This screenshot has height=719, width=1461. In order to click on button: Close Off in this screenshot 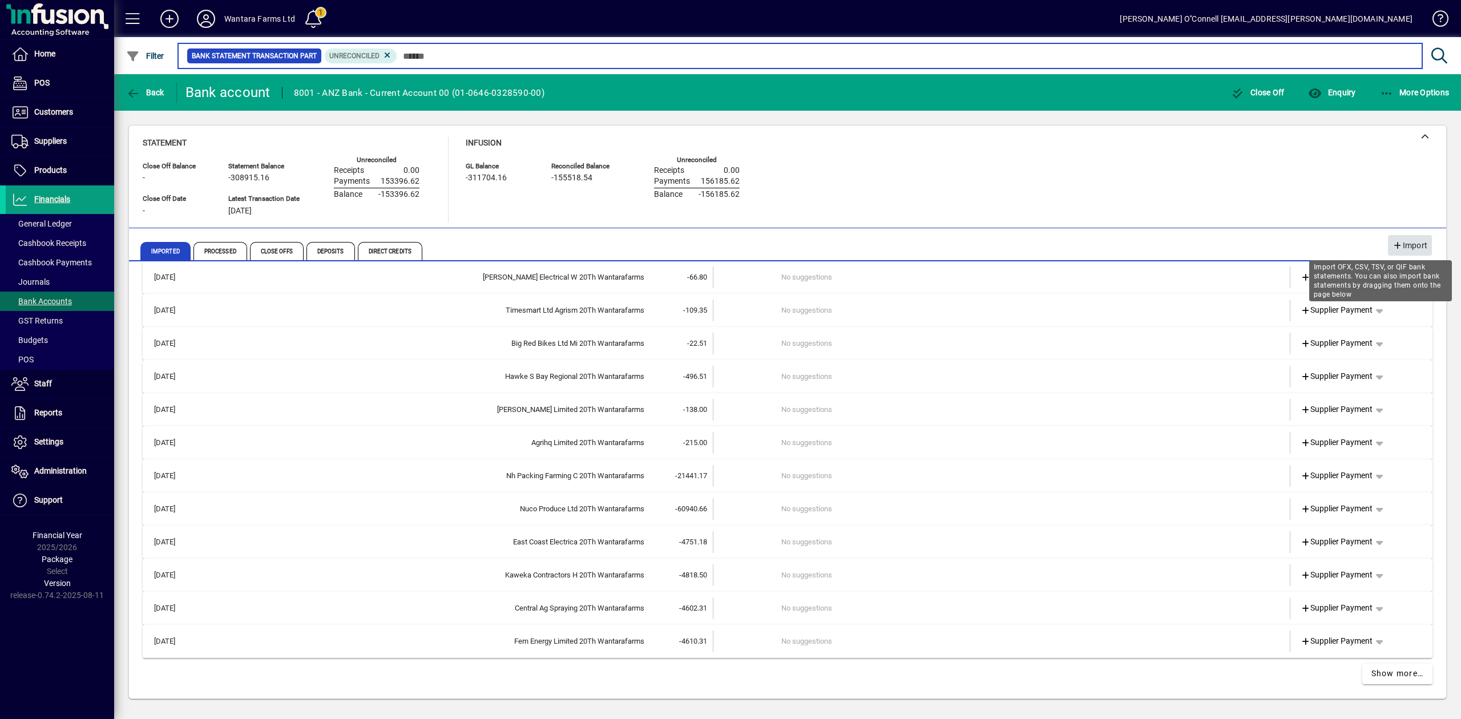, I will do `click(1258, 92)`.